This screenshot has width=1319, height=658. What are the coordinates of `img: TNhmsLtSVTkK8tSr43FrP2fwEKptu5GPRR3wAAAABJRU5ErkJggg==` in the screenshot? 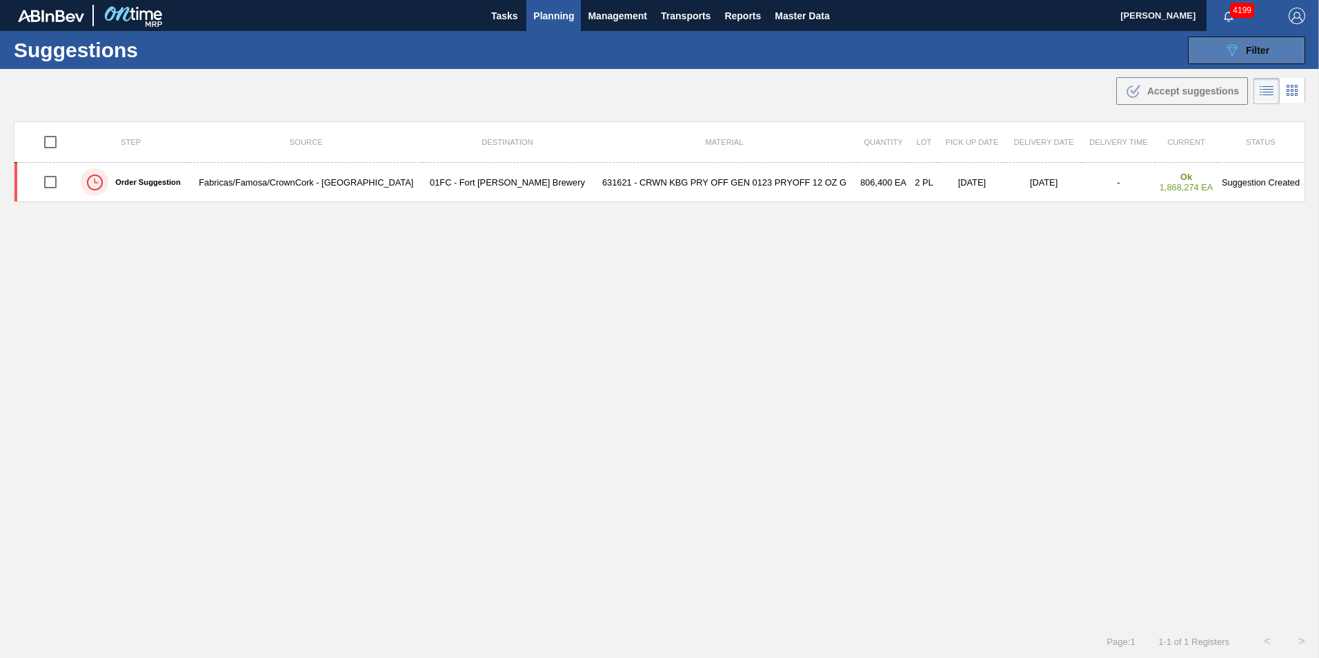 It's located at (51, 16).